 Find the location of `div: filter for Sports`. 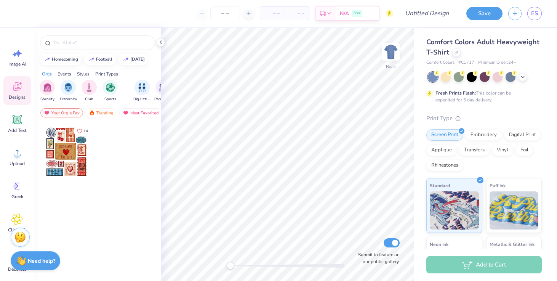

div: filter for Sports is located at coordinates (110, 91).